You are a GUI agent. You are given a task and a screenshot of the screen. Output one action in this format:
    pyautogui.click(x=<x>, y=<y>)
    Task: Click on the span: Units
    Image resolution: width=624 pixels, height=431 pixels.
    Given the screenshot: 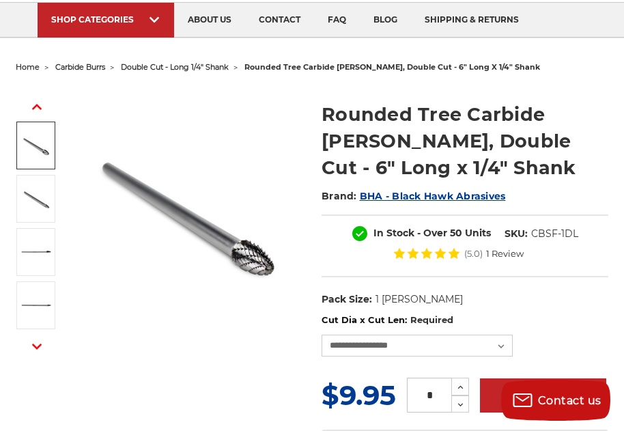 What is the action you would take?
    pyautogui.click(x=478, y=233)
    